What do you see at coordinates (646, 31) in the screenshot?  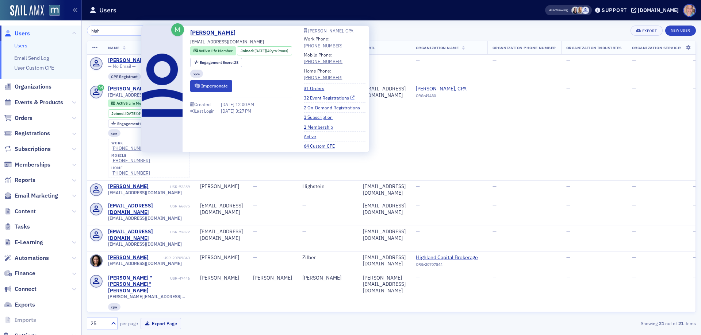 I see `button: Export` at bounding box center [646, 31].